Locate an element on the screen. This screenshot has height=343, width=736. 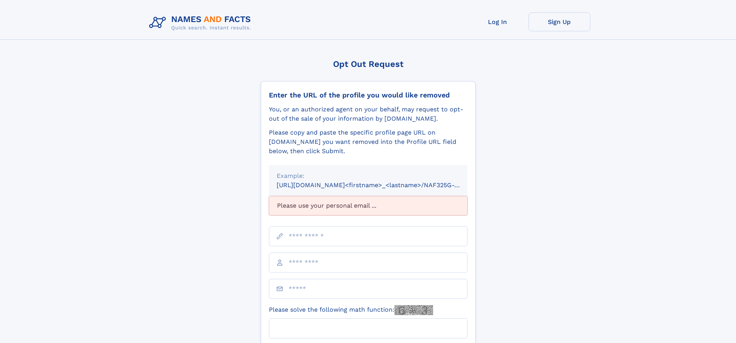
img: Logo Names and Facts is located at coordinates (202, 23).